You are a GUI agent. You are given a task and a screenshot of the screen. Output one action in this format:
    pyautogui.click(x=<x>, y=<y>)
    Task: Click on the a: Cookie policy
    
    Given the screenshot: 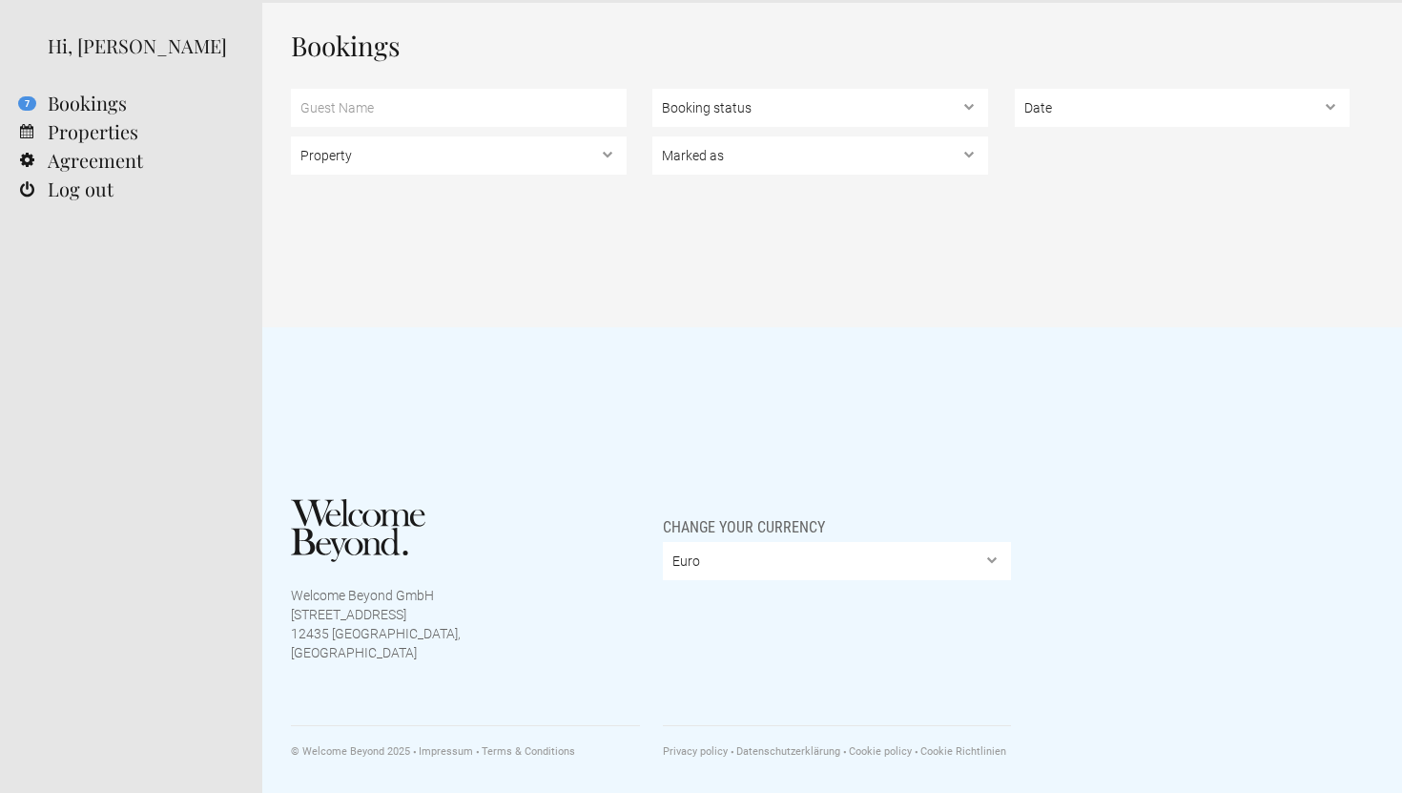 What is the action you would take?
    pyautogui.click(x=878, y=751)
    